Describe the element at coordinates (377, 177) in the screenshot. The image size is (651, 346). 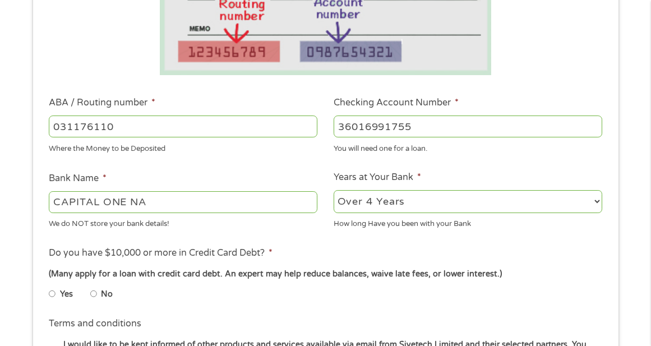
I see `label: Years at Your Bank` at that location.